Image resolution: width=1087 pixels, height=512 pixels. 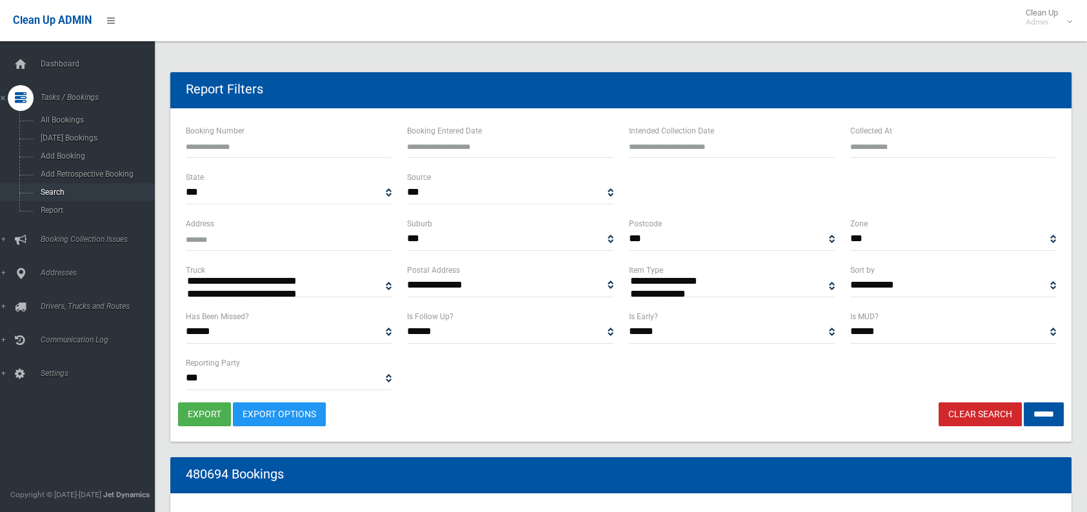 I want to click on a: Export Options, so click(x=279, y=414).